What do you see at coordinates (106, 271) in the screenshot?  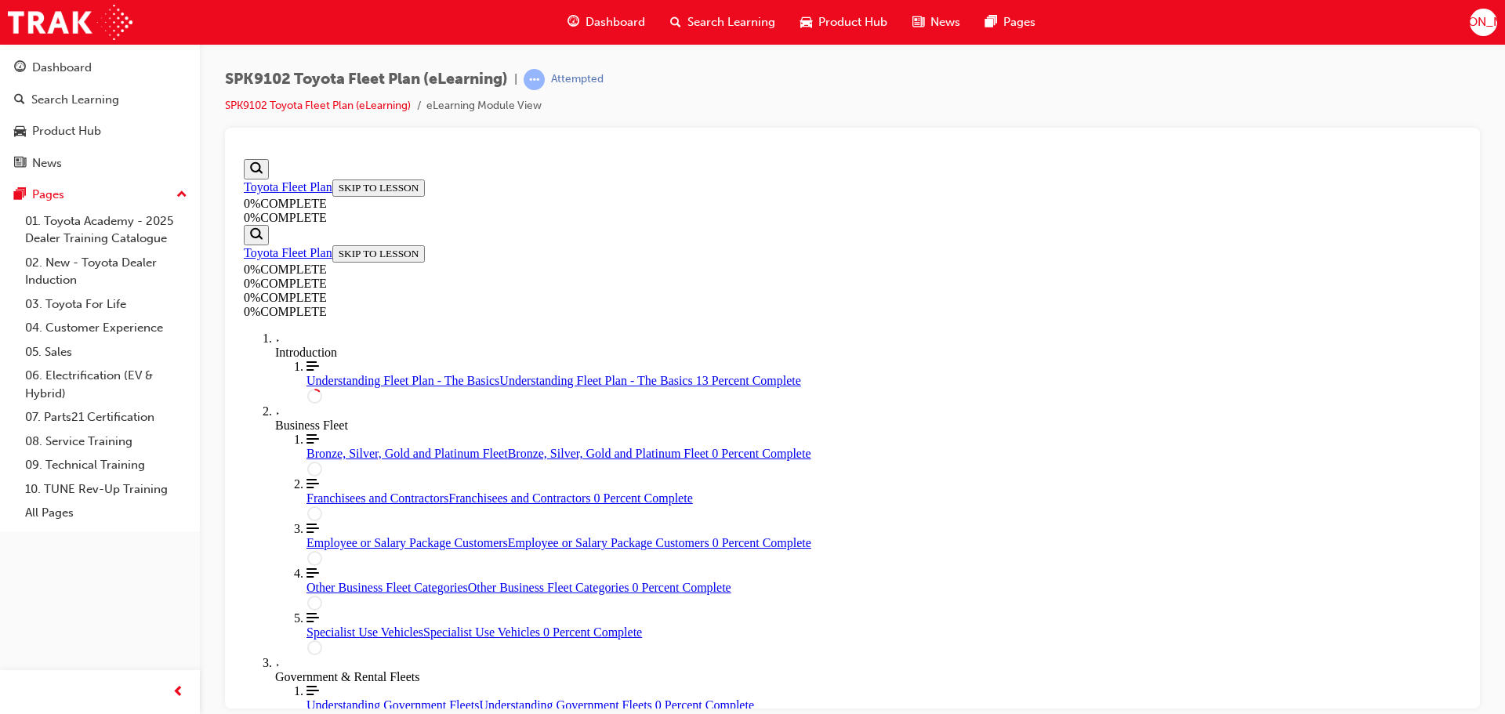 I see `a: 02. New - Toyota Dealer Induction` at bounding box center [106, 271].